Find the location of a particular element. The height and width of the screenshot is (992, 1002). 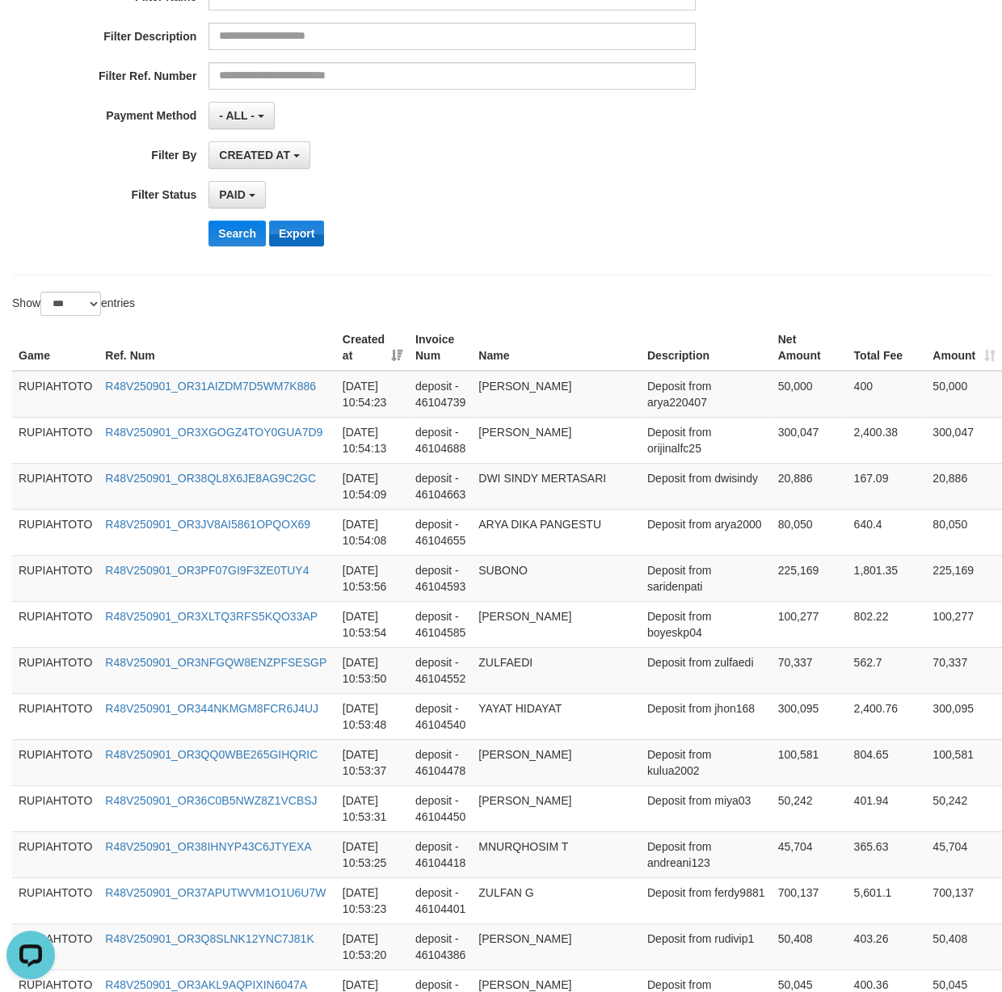

td: deposit - 46104552 is located at coordinates (440, 670).